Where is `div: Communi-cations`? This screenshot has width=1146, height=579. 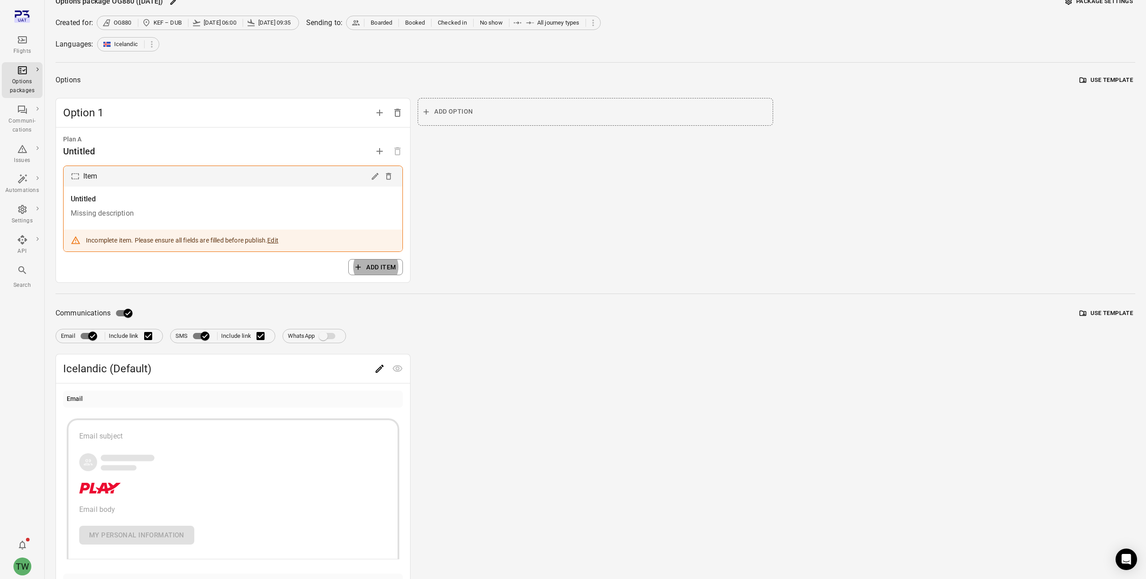
div: Communi-cations is located at coordinates (22, 126).